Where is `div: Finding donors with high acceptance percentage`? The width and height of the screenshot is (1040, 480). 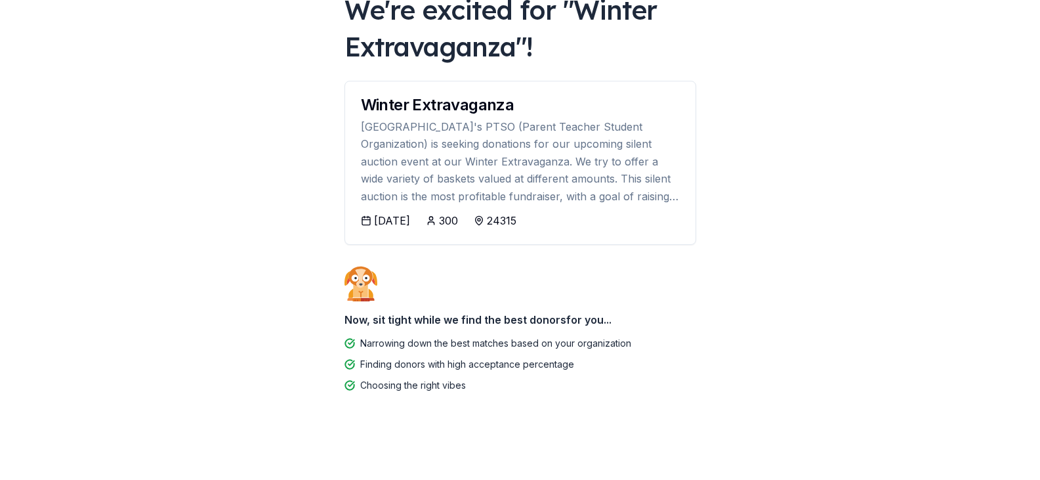 div: Finding donors with high acceptance percentage is located at coordinates (467, 364).